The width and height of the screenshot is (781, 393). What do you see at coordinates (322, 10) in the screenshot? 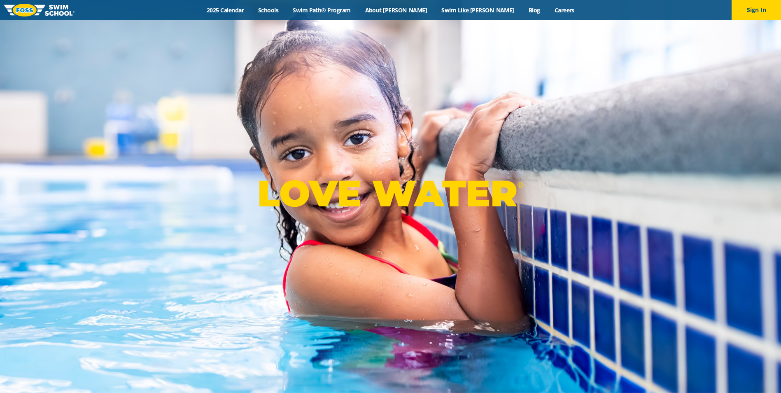
I see `a: Swim Path® Program` at bounding box center [322, 10].